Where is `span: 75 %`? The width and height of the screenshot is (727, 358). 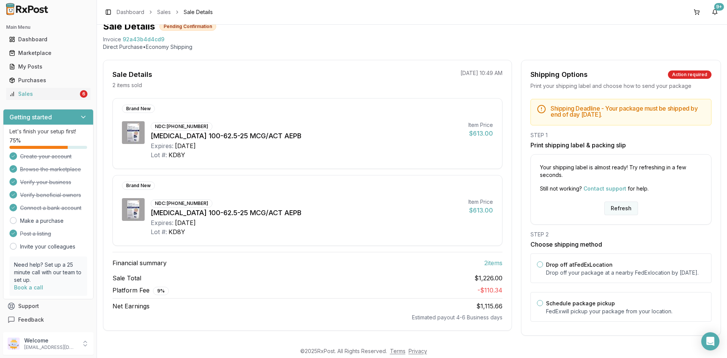
span: 75 % is located at coordinates (15, 141).